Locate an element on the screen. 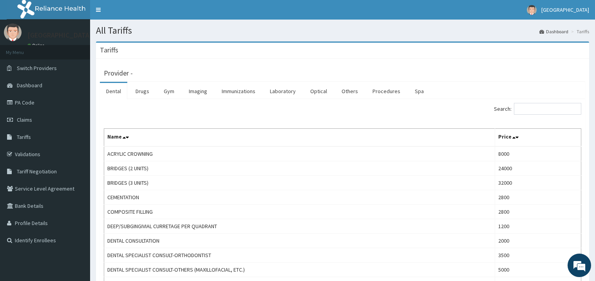 The height and width of the screenshot is (281, 595). a: Laboratory is located at coordinates (283, 91).